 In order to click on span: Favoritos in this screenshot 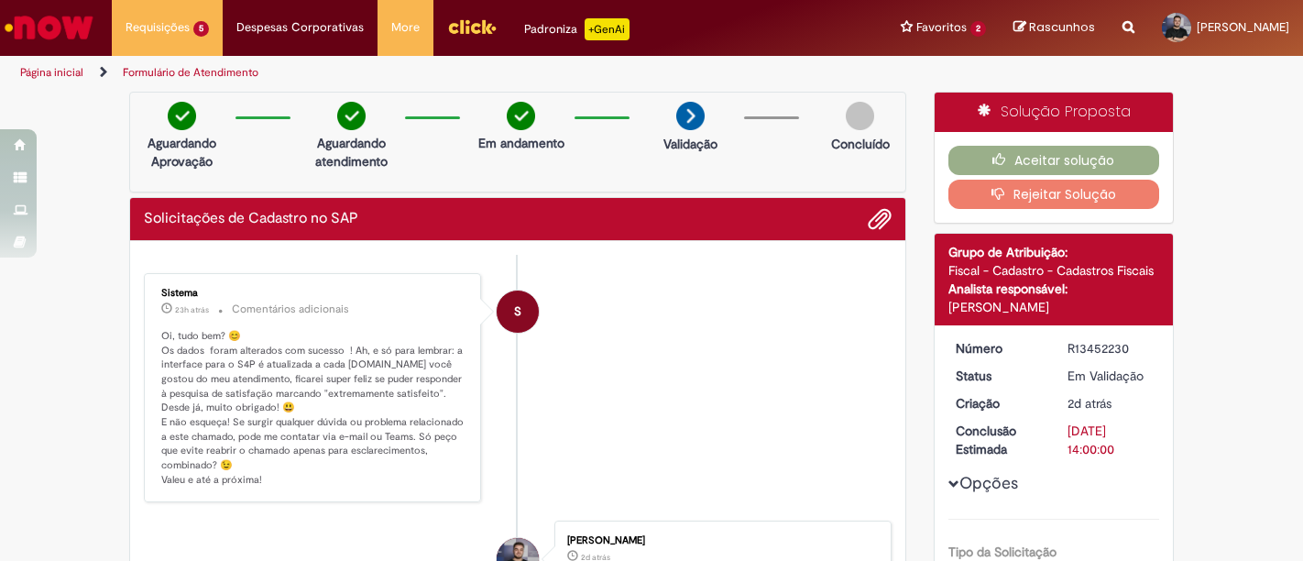, I will do `click(941, 27)`.